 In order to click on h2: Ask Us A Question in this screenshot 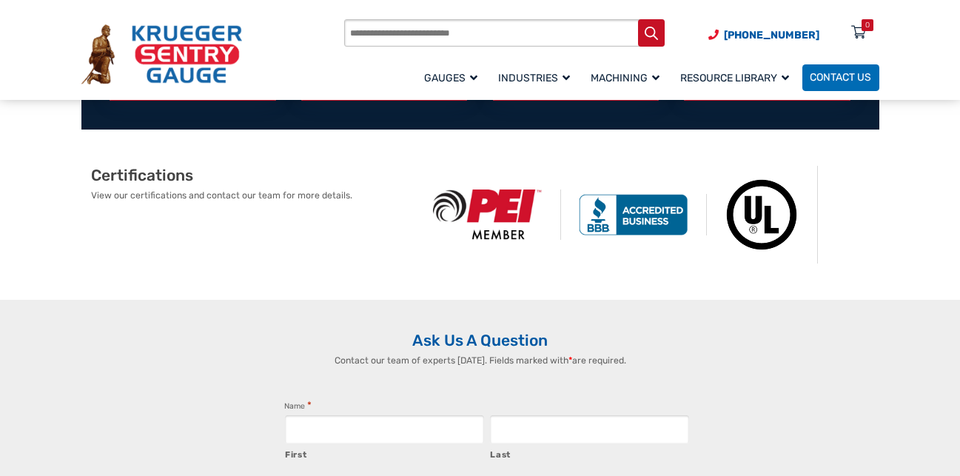, I will do `click(480, 340)`.